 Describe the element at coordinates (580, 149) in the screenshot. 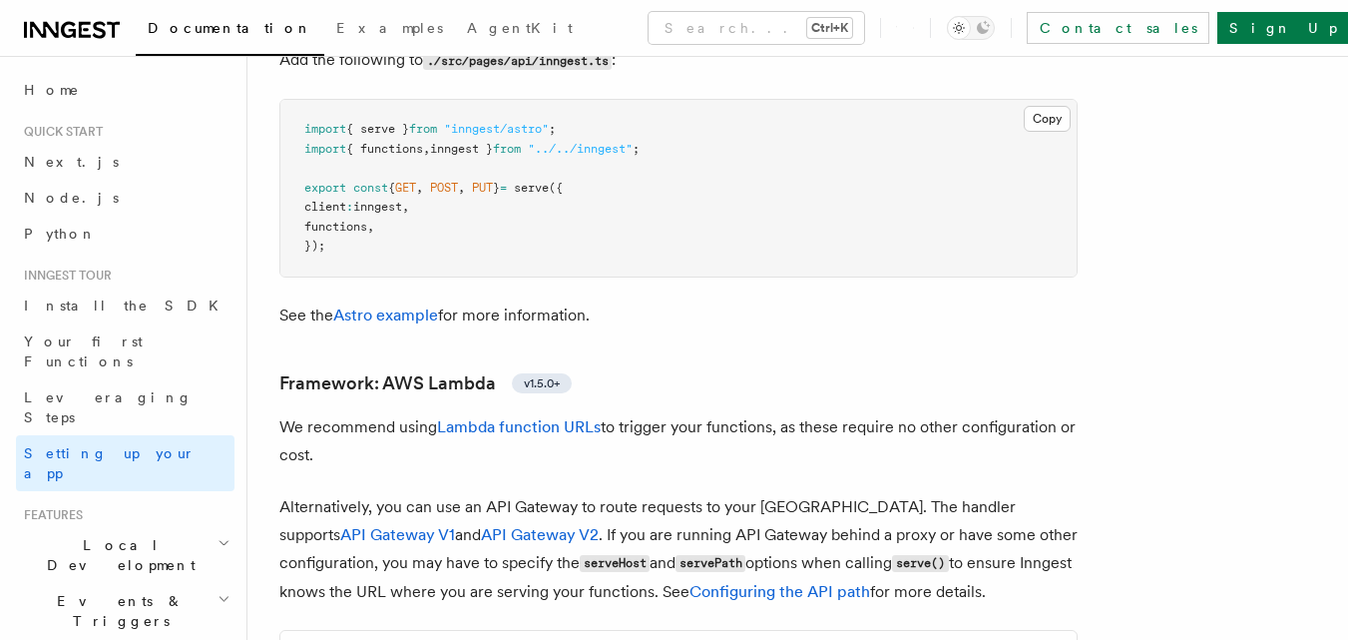

I see `span: "../../inngest"` at that location.